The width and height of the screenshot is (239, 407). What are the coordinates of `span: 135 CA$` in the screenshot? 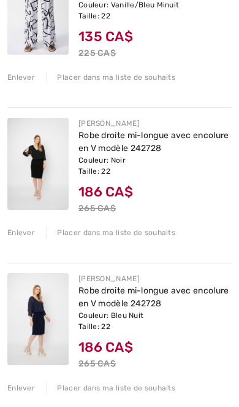 It's located at (105, 36).